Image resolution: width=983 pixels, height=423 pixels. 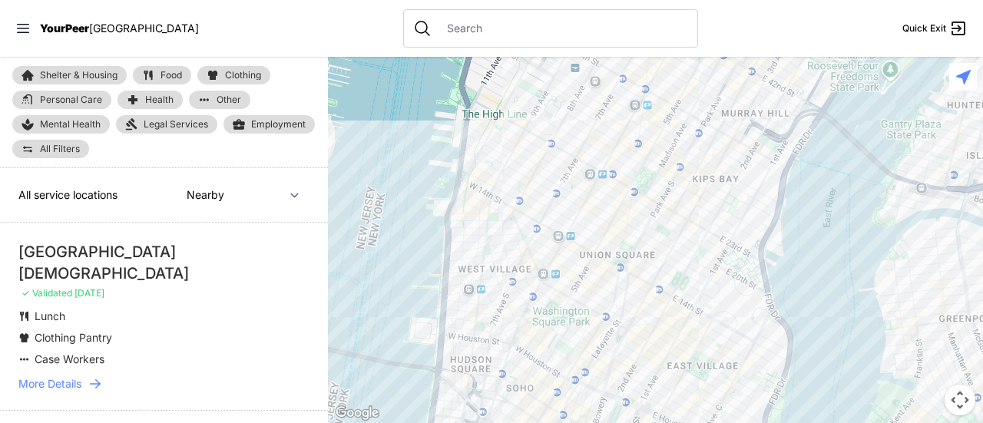 I want to click on span: Case Workers, so click(x=69, y=359).